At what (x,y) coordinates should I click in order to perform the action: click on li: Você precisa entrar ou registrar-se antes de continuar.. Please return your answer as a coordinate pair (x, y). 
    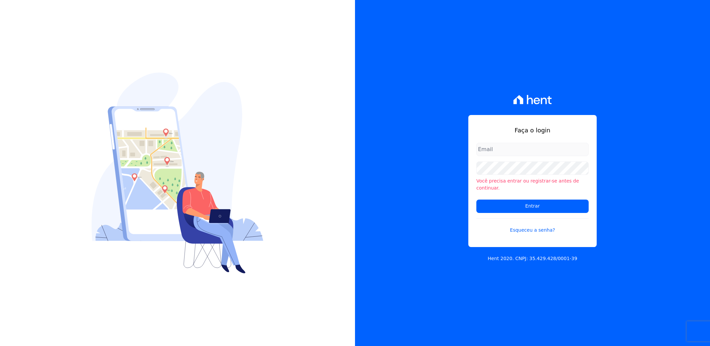
    Looking at the image, I should click on (532, 184).